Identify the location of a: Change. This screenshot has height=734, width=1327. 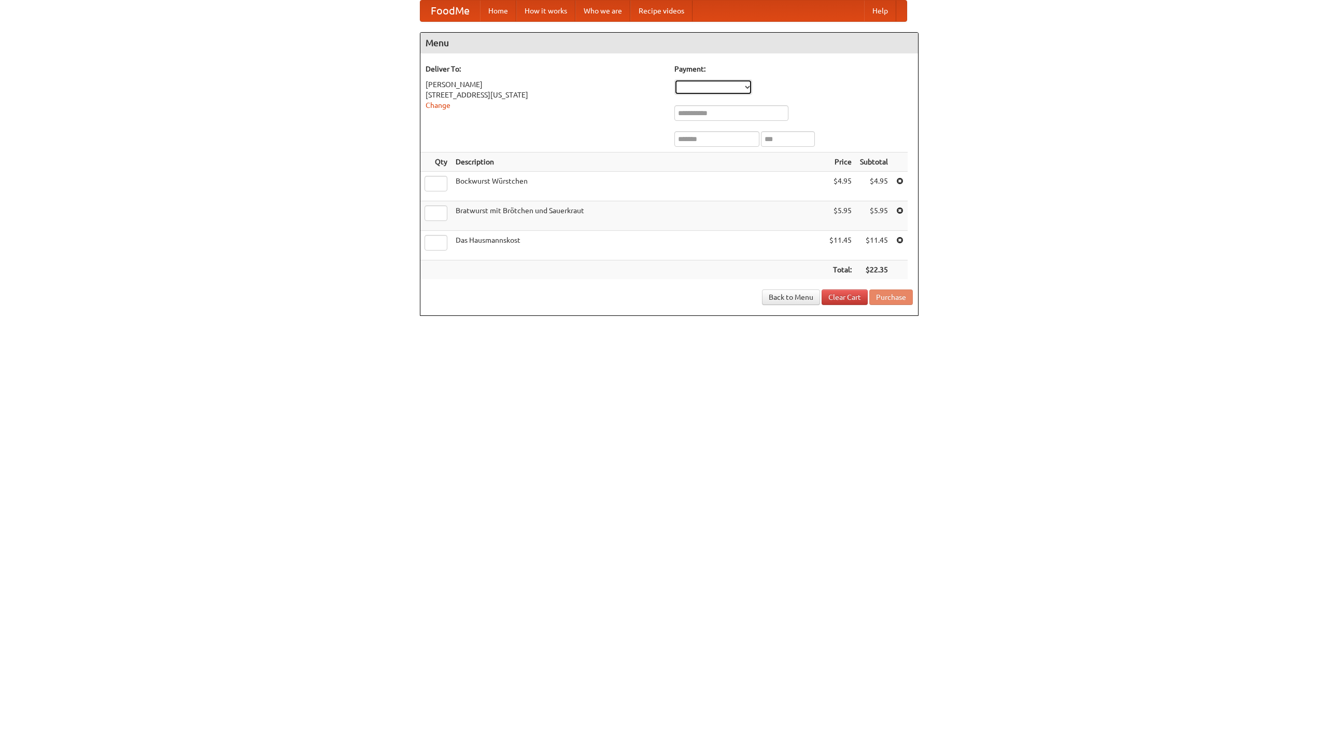
(438, 105).